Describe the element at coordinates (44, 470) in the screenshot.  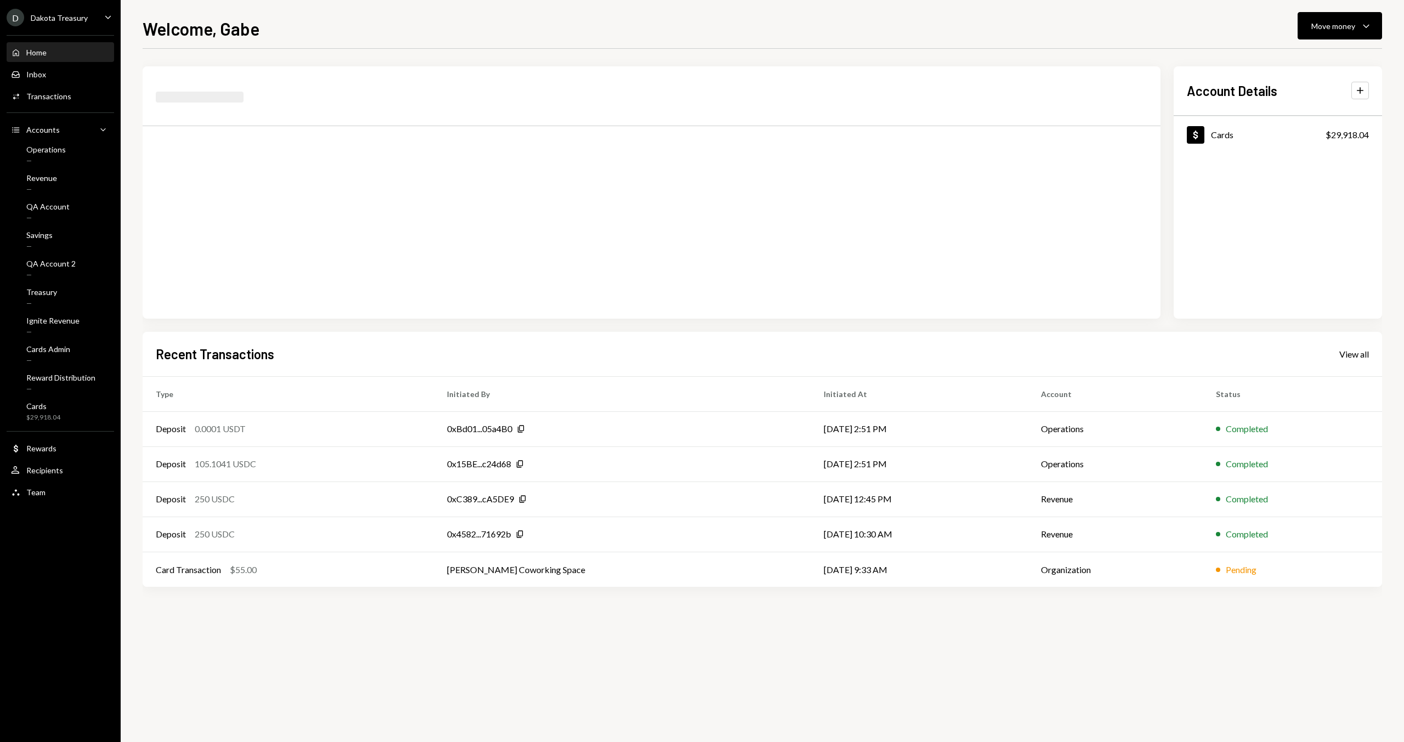
I see `div: Recipients` at that location.